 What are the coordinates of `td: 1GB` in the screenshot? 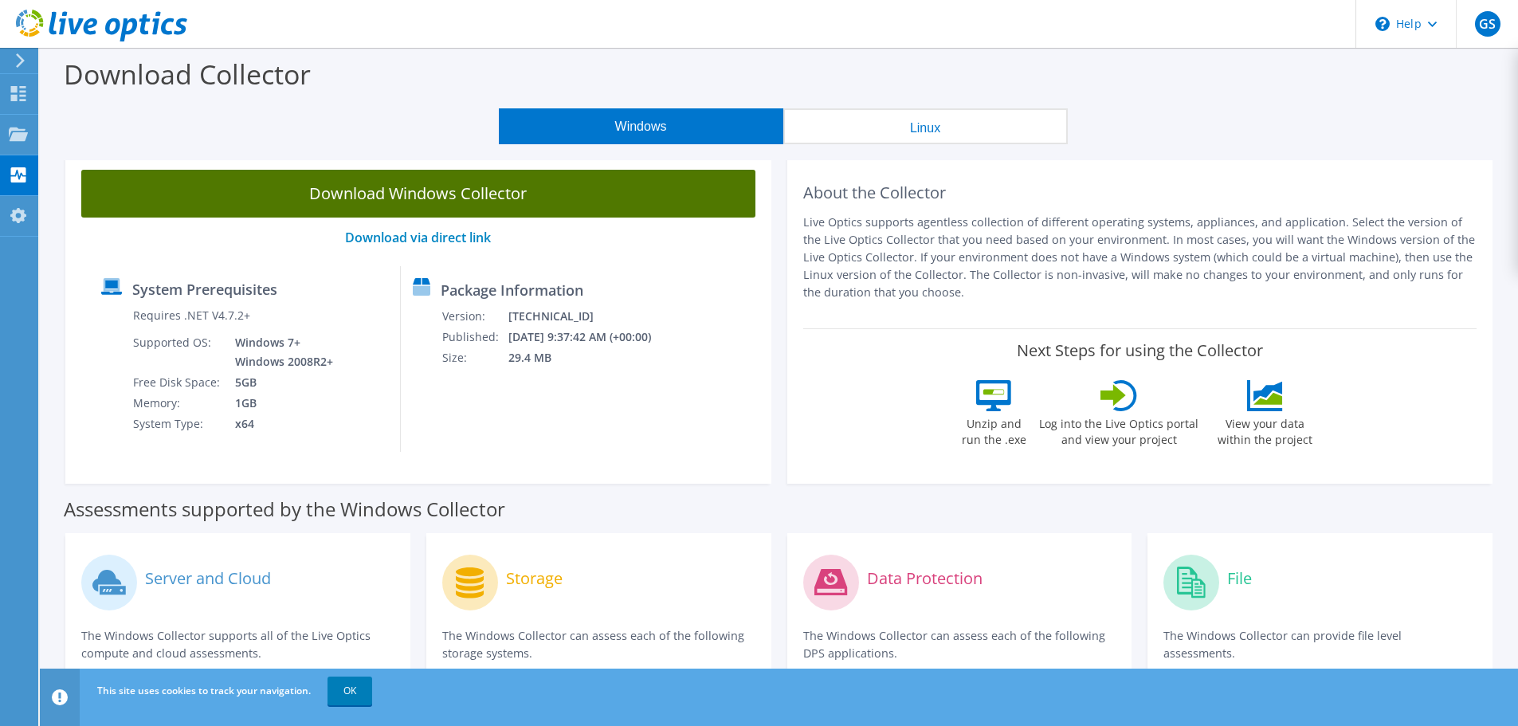 It's located at (280, 403).